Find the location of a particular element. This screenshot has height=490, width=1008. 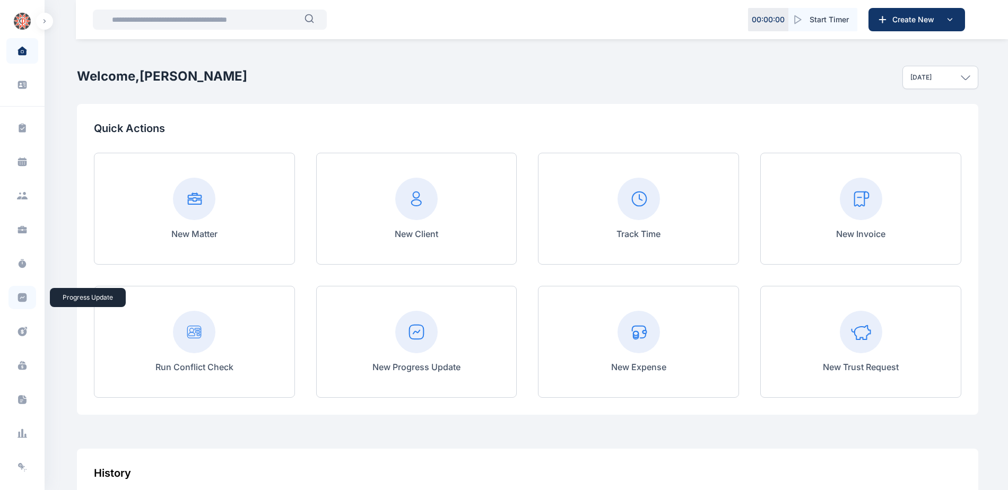

p: New Invoice is located at coordinates (860, 234).